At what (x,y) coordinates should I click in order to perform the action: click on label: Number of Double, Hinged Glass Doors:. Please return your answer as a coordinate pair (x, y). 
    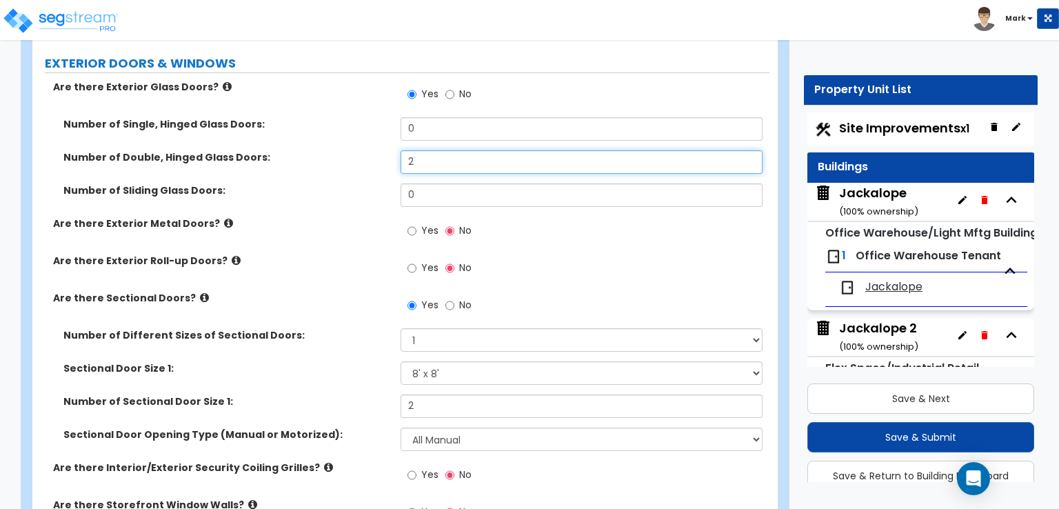
    Looking at the image, I should click on (227, 157).